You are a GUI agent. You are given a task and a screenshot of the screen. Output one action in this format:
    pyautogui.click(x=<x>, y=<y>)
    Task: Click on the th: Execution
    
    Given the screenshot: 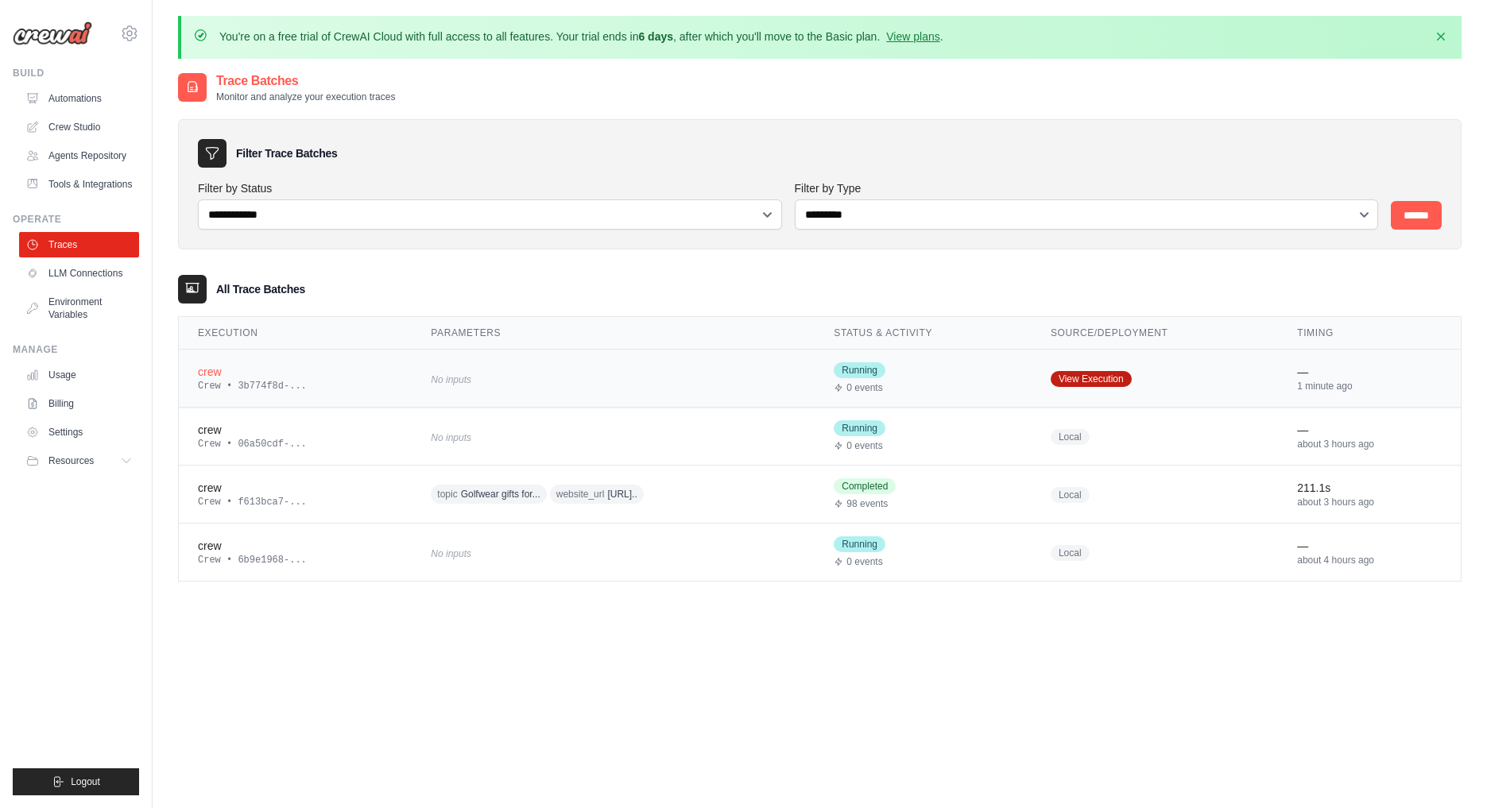 What is the action you would take?
    pyautogui.click(x=295, y=333)
    